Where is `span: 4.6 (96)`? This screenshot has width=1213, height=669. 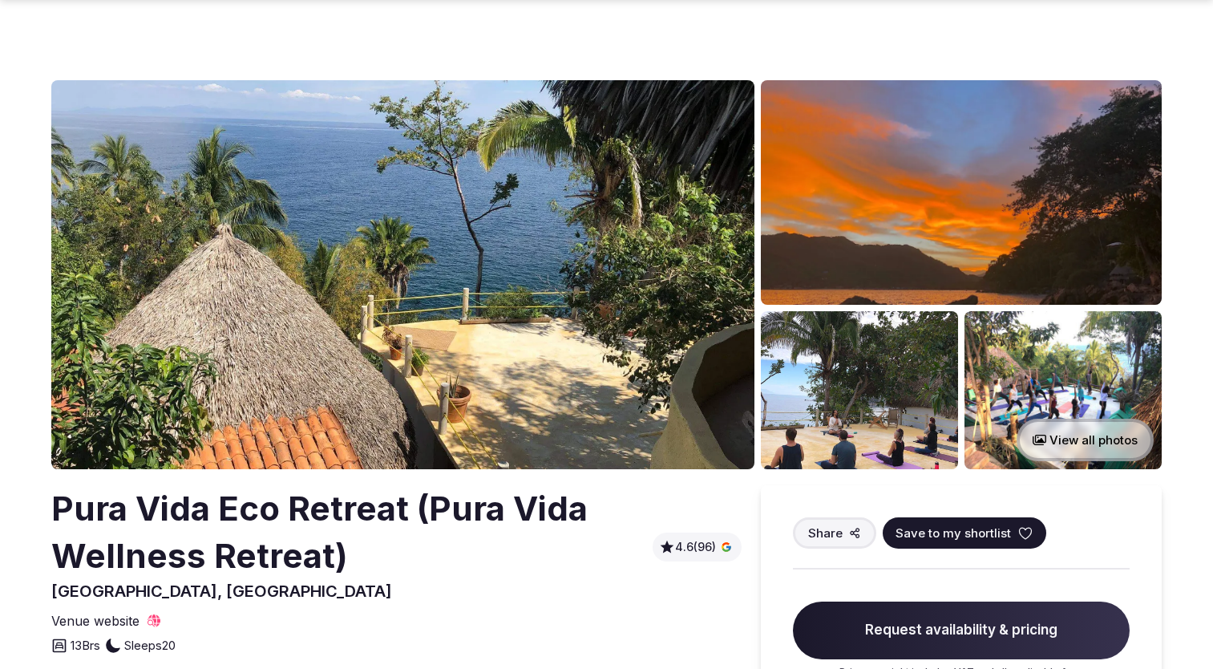 span: 4.6 (96) is located at coordinates (695, 547).